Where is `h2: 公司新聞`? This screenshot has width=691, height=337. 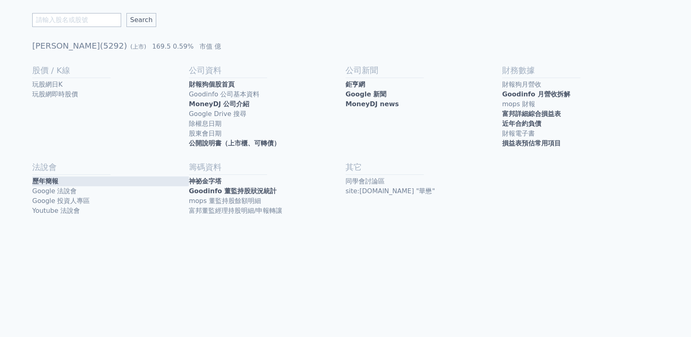
h2: 公司新聞 is located at coordinates (424, 70).